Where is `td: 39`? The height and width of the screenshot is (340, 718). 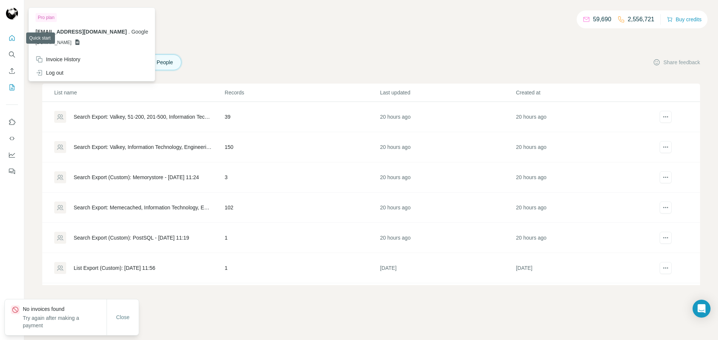
td: 39 is located at coordinates (302, 117).